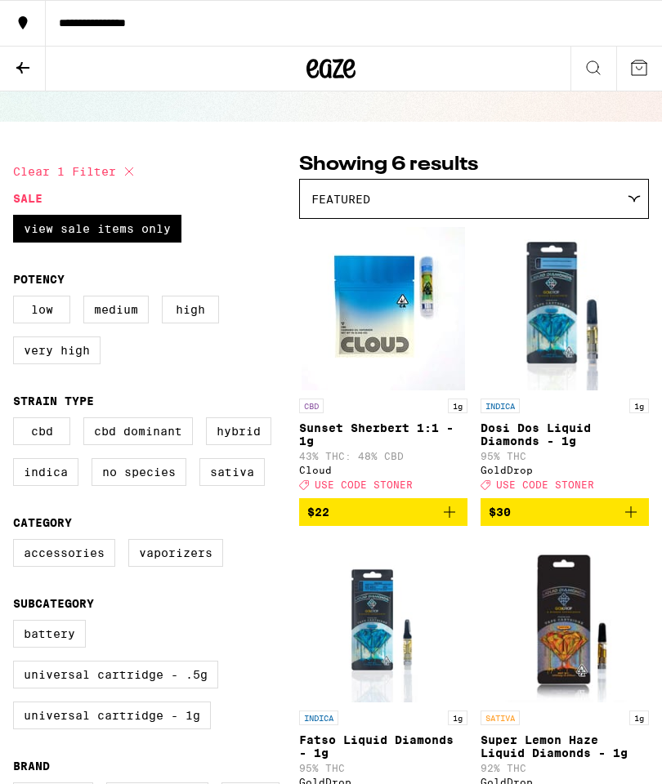 The image size is (662, 784). What do you see at coordinates (49, 634) in the screenshot?
I see `label: Battery` at bounding box center [49, 634].